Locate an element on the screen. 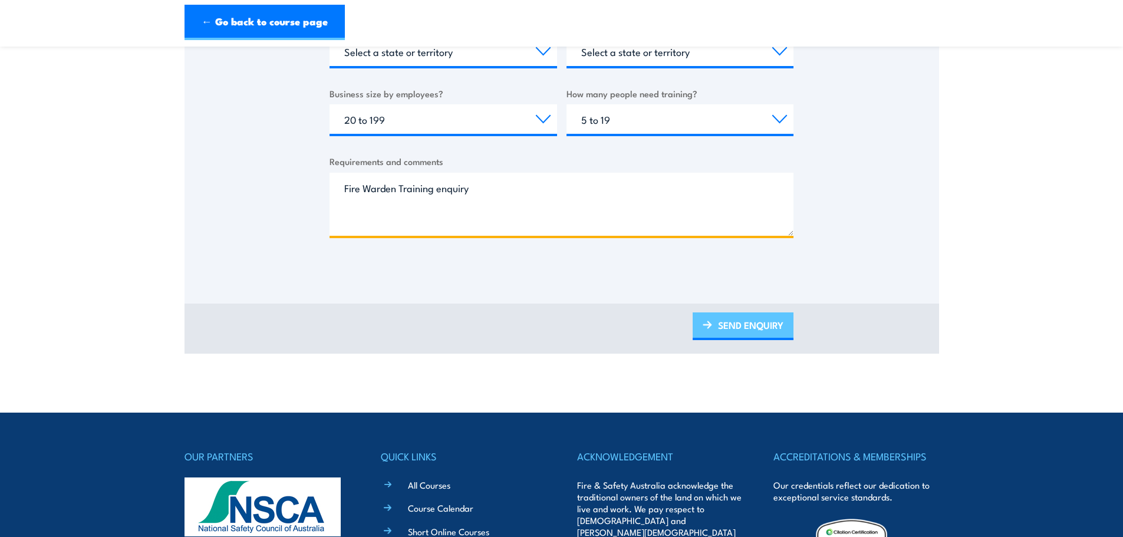 The image size is (1123, 537). img: nsca-logo-footer is located at coordinates (262, 507).